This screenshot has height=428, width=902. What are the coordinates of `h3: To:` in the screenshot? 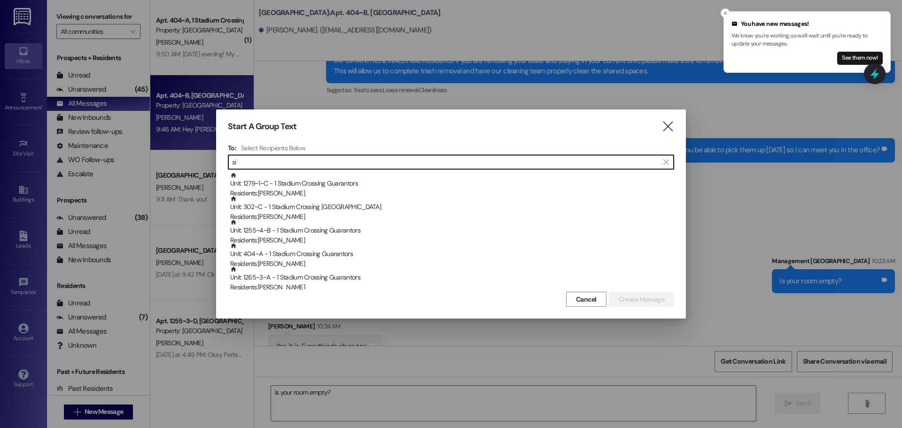 It's located at (232, 148).